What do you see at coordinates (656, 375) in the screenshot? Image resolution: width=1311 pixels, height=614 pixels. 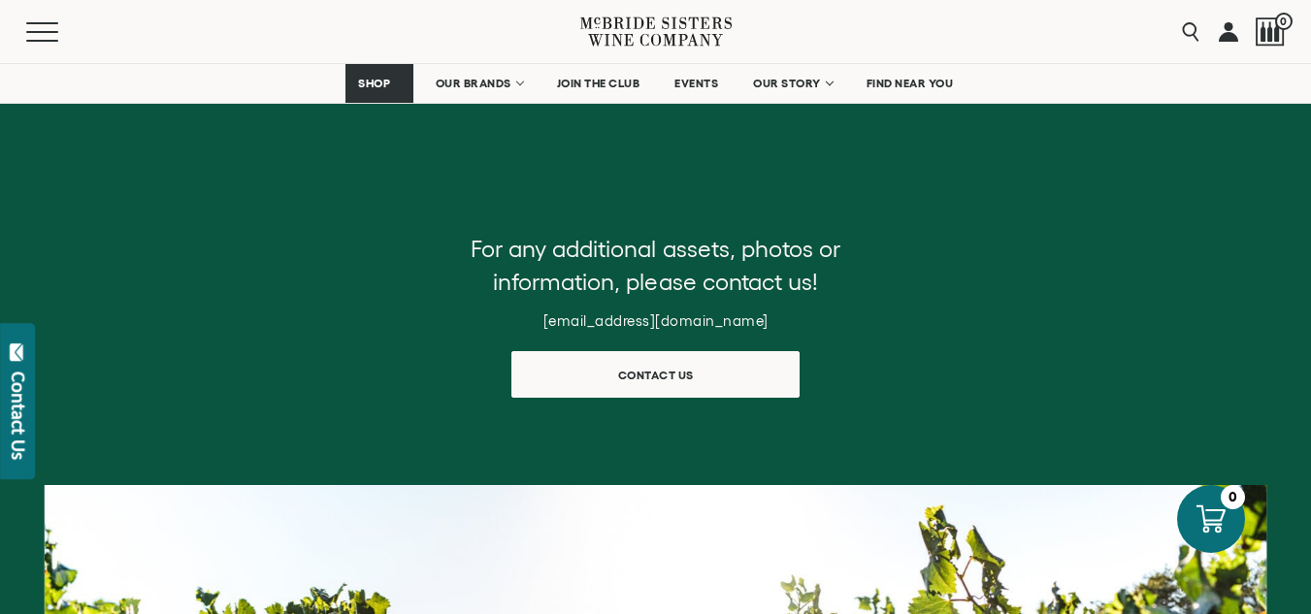 I see `span: Contact us` at bounding box center [656, 375].